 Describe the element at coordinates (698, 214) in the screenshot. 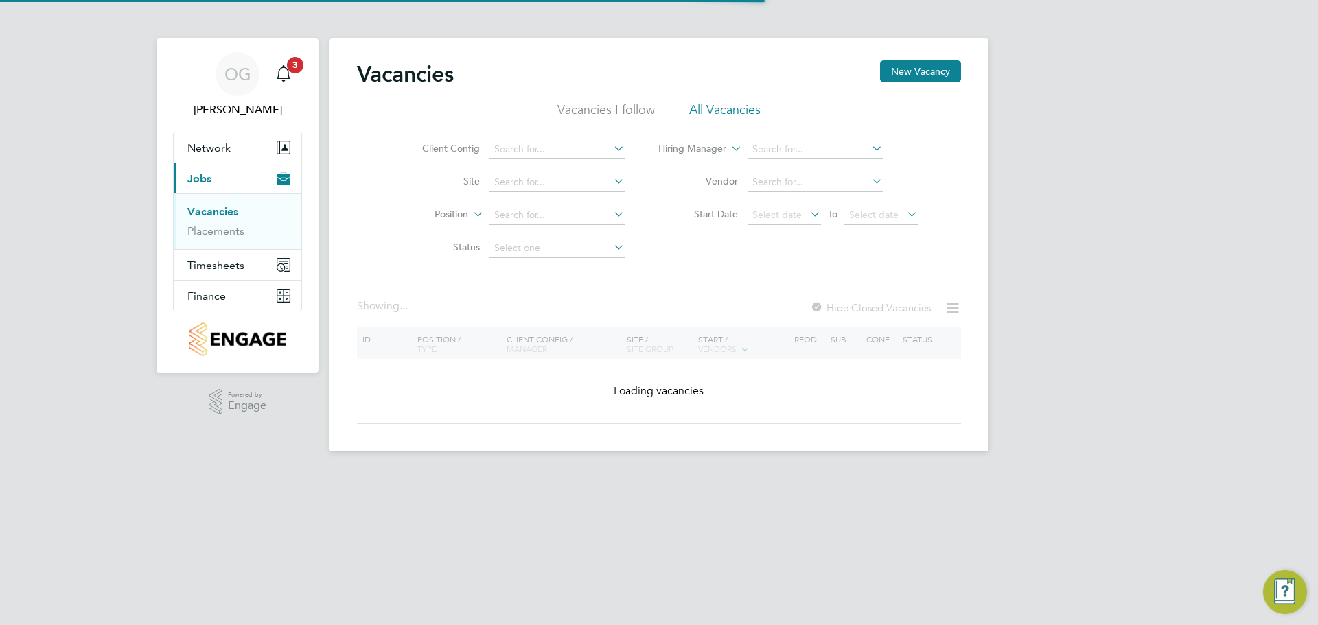

I see `label: Start Date` at that location.